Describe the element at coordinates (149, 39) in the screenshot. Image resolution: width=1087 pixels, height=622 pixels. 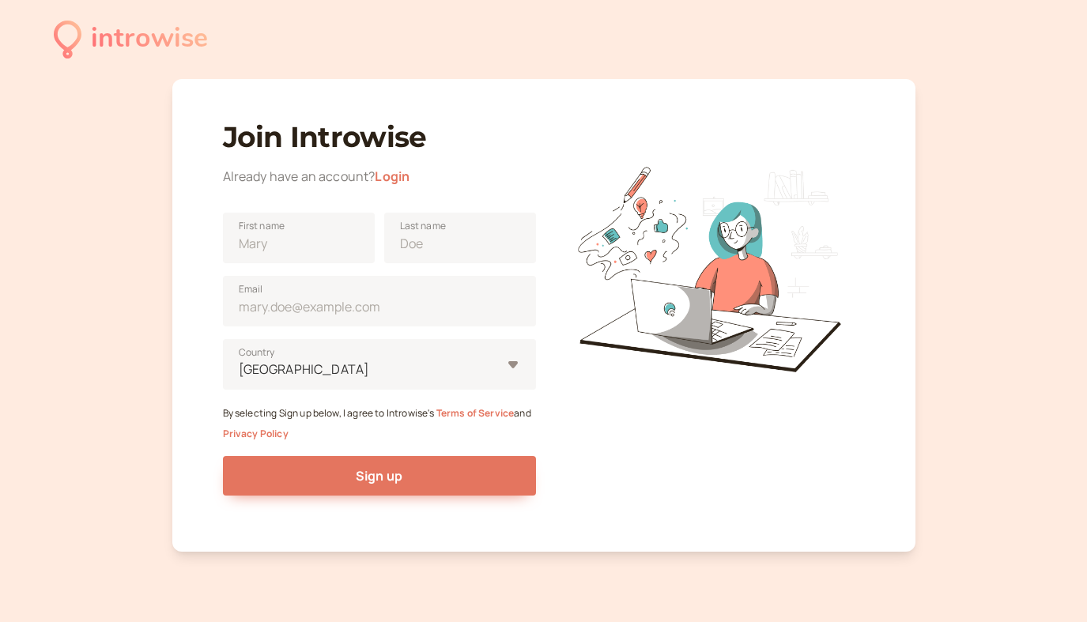
I see `div: introwise` at that location.